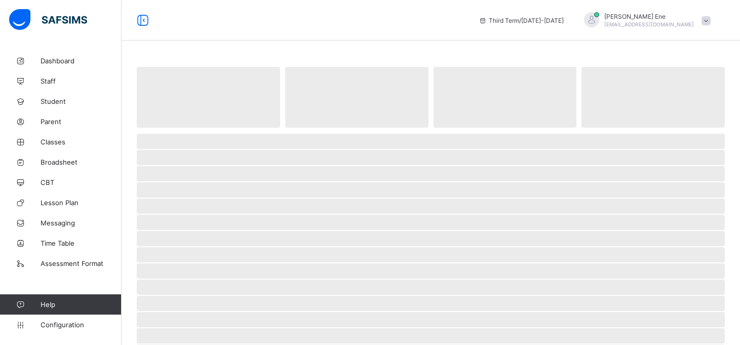 The width and height of the screenshot is (740, 345). What do you see at coordinates (81, 182) in the screenshot?
I see `span: CBT` at bounding box center [81, 182].